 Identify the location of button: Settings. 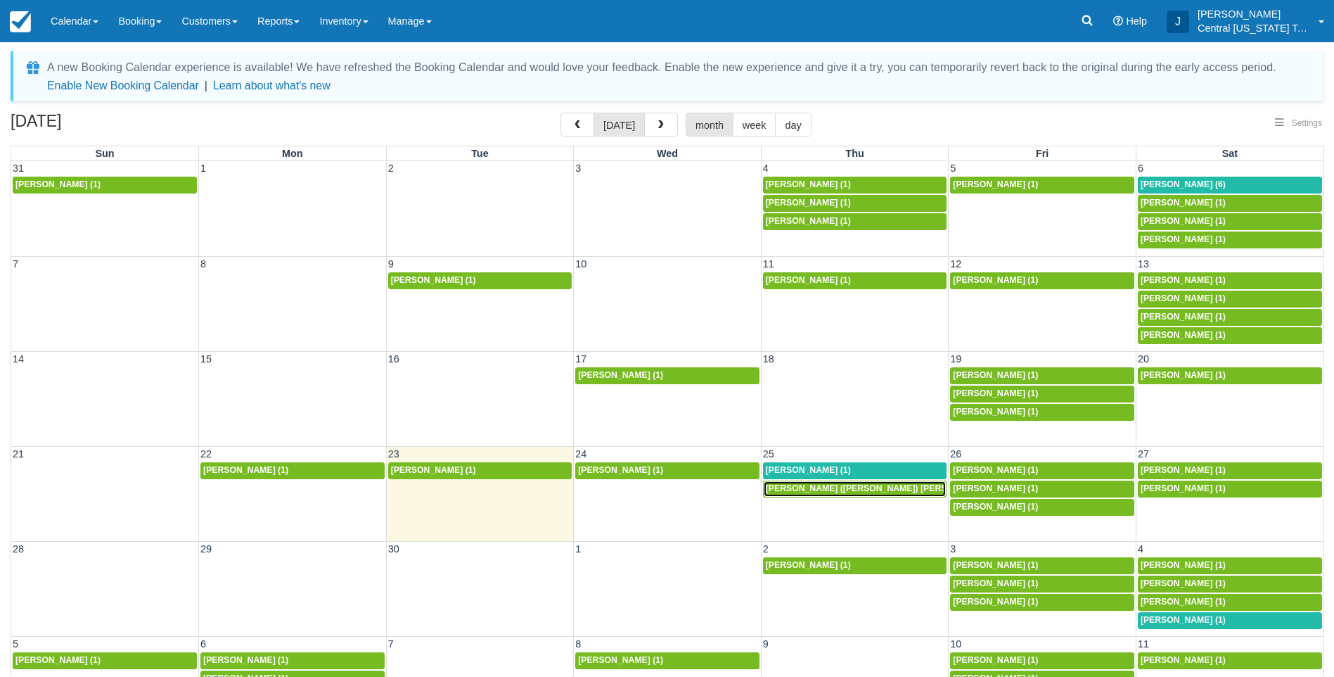
(1298, 123).